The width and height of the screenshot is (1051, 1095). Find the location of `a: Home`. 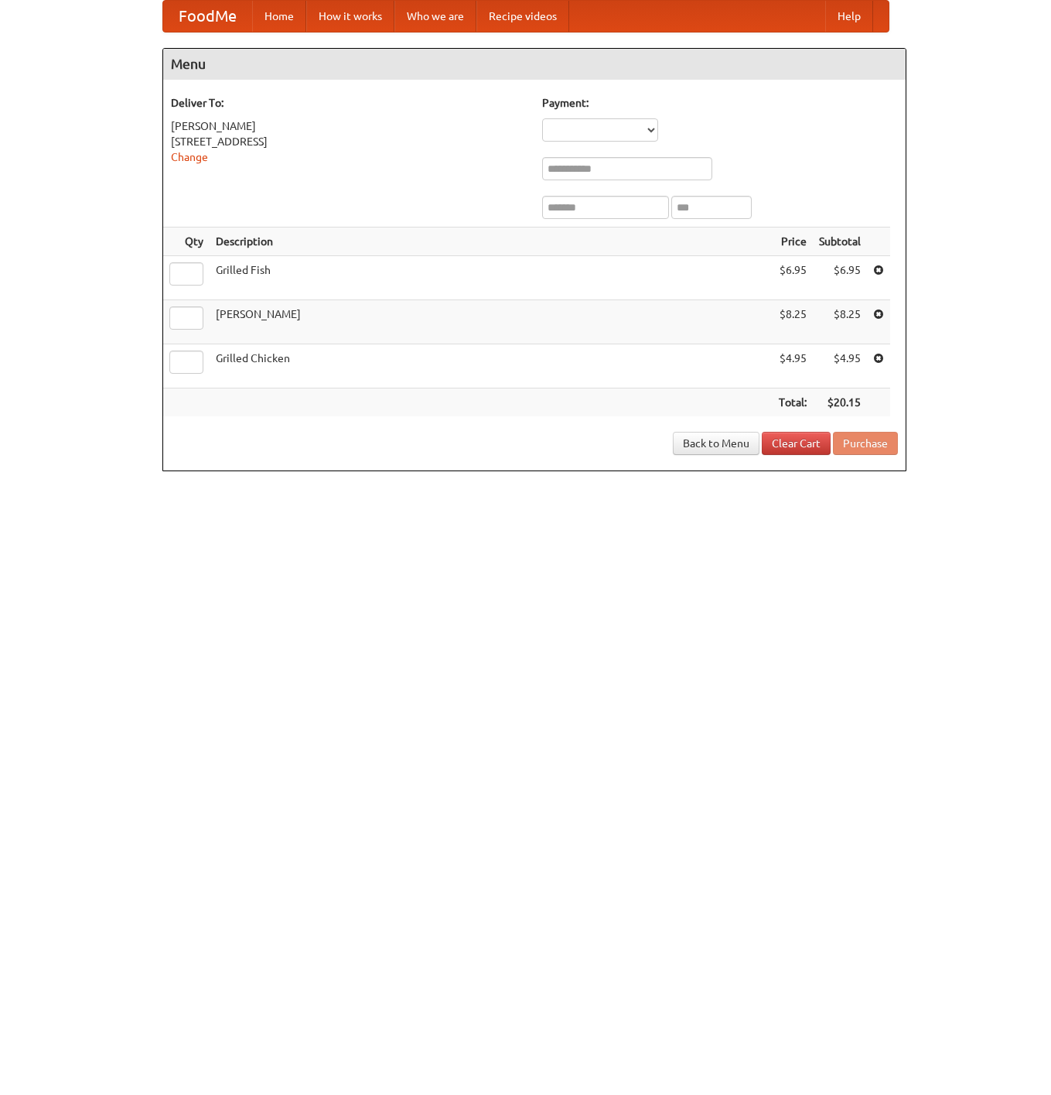

a: Home is located at coordinates (279, 16).